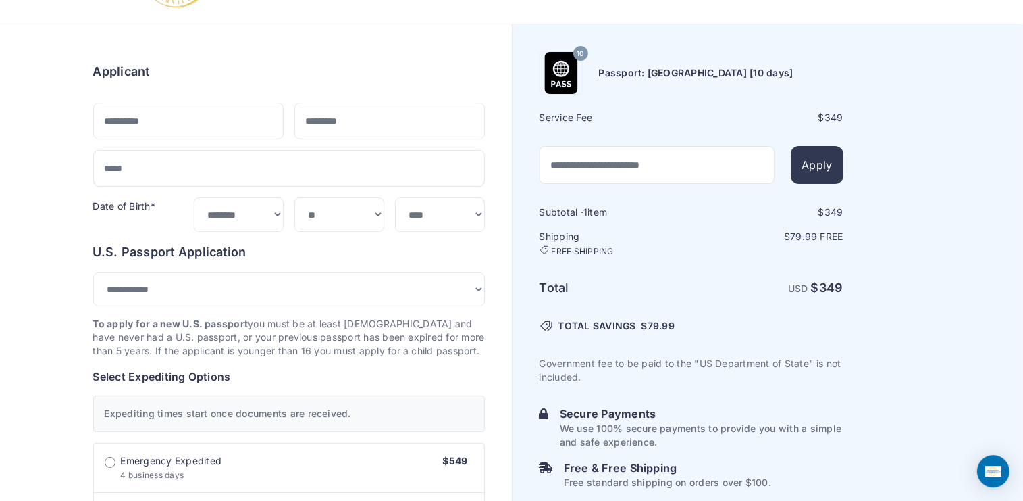  Describe the element at coordinates (615, 243) in the screenshot. I see `h6: Shipping` at that location.